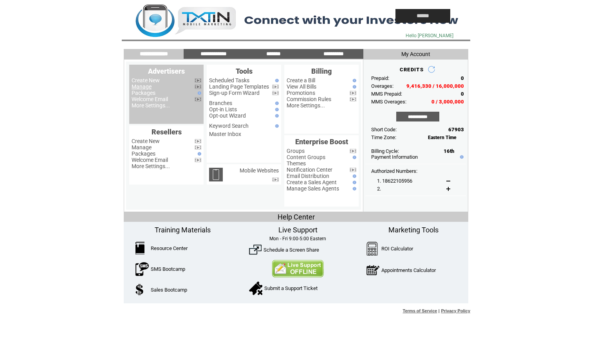 The width and height of the screenshot is (592, 339). Describe the element at coordinates (308, 176) in the screenshot. I see `a: Email Distribution` at that location.